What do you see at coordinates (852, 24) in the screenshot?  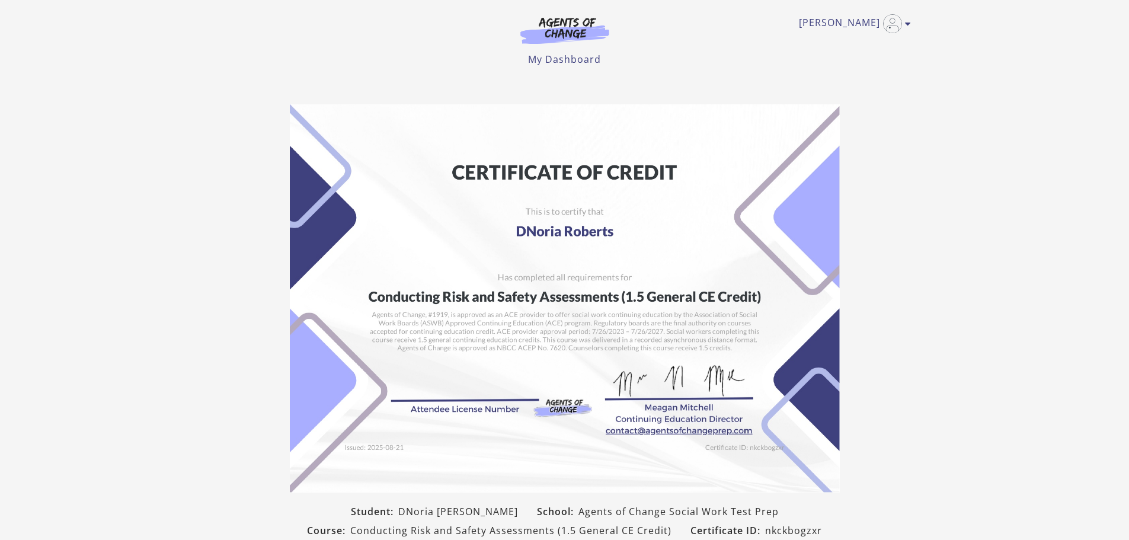 I see `a: Toggle menu` at bounding box center [852, 24].